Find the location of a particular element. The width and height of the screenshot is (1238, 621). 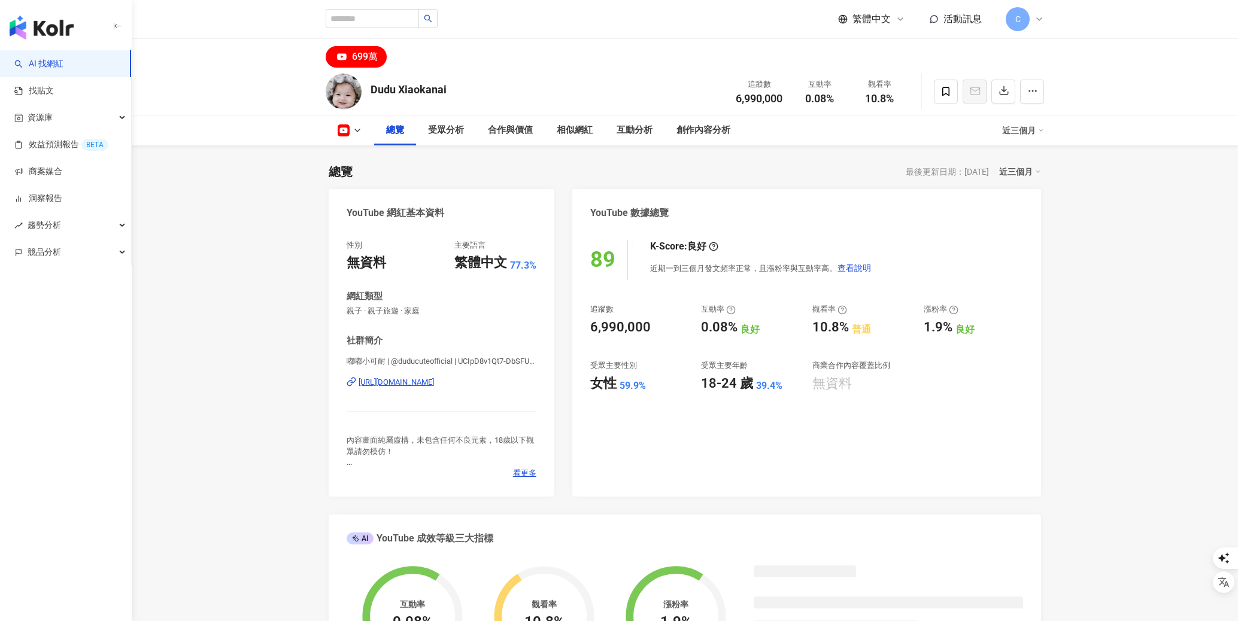

img: KOL Avatar is located at coordinates (344, 92).